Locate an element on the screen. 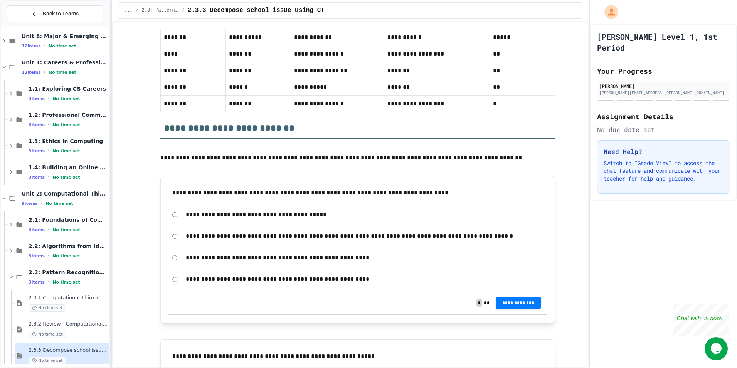 The width and height of the screenshot is (737, 368). span: Back to Teams is located at coordinates (61, 13).